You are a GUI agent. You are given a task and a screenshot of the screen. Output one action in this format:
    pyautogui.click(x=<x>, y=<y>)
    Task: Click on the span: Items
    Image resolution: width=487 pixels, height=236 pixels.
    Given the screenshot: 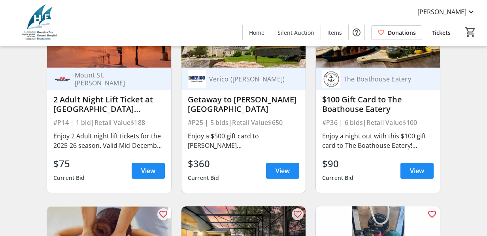 What is the action you would take?
    pyautogui.click(x=335, y=32)
    